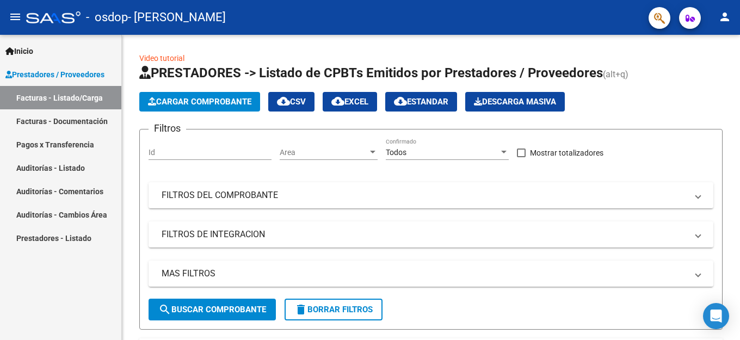  What do you see at coordinates (396, 152) in the screenshot?
I see `span: Todos` at bounding box center [396, 152].